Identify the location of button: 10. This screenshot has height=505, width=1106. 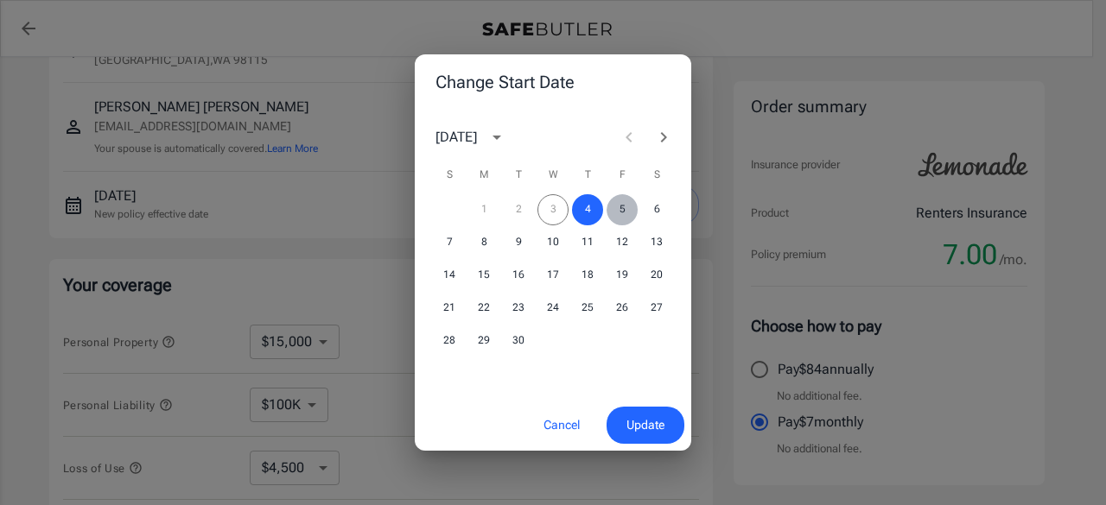
(553, 243).